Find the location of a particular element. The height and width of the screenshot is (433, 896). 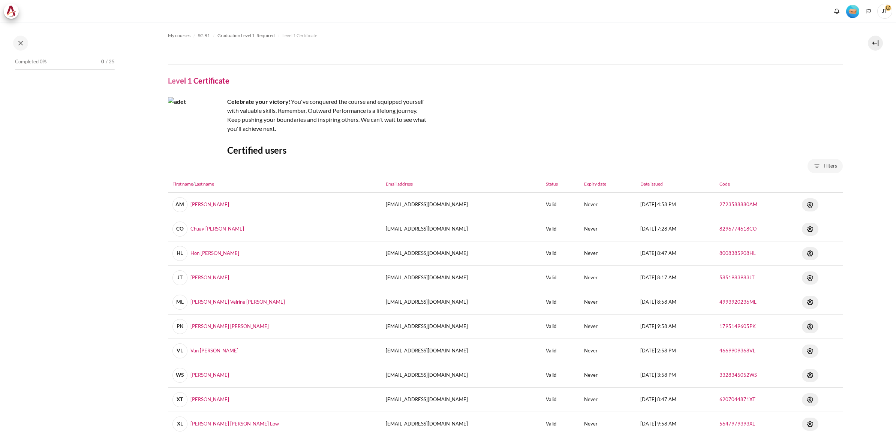

a: Last name is located at coordinates (204, 184).